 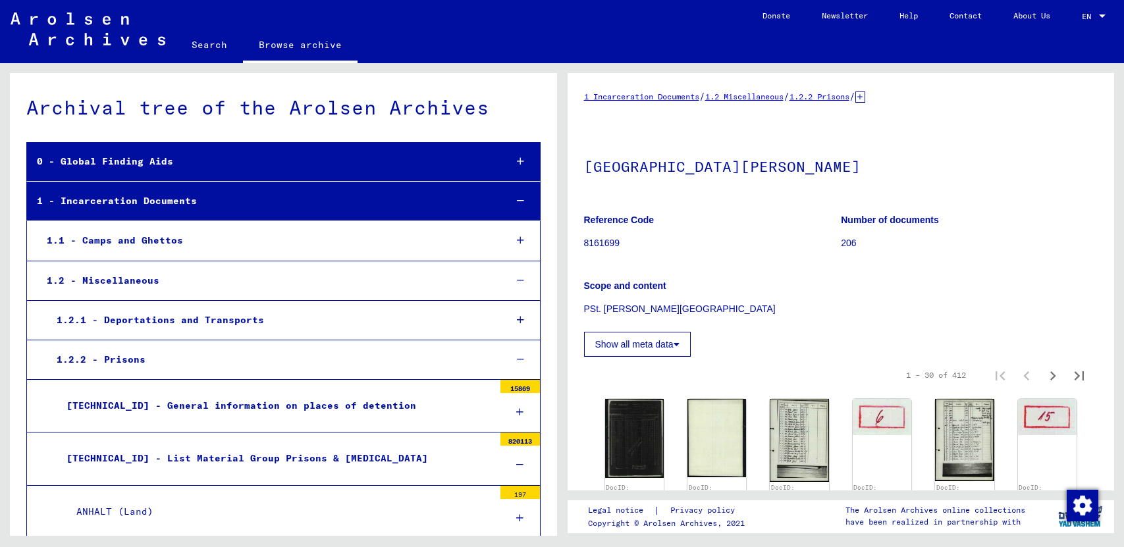 What do you see at coordinates (744, 96) in the screenshot?
I see `a: 1.2 Miscellaneous` at bounding box center [744, 96].